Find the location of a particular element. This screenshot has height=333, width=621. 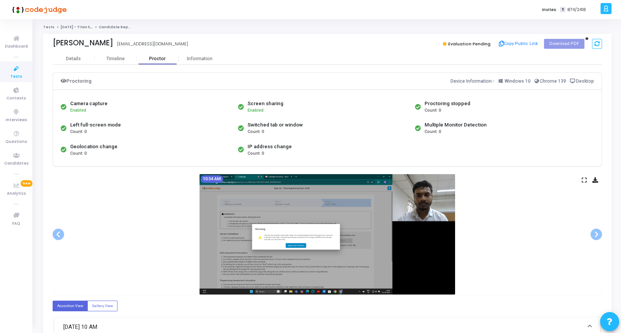

span: Dashboard is located at coordinates (16, 47).